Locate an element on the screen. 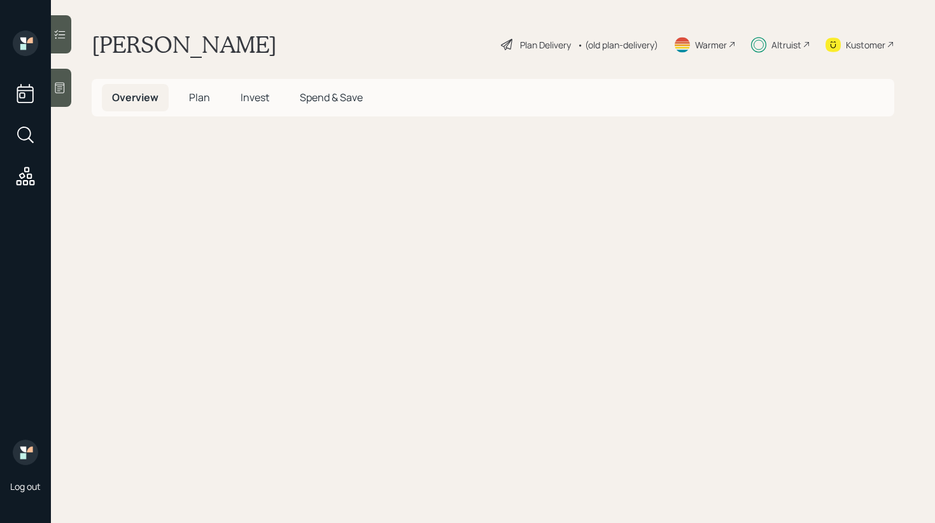 The width and height of the screenshot is (935, 523). span: Spend & Save is located at coordinates (331, 97).